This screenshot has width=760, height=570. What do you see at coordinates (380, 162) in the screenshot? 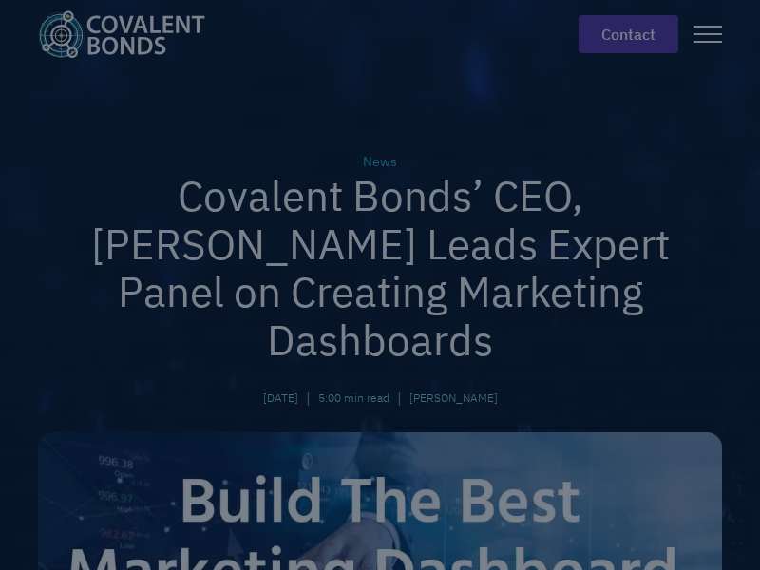
I see `div: News` at bounding box center [380, 162].